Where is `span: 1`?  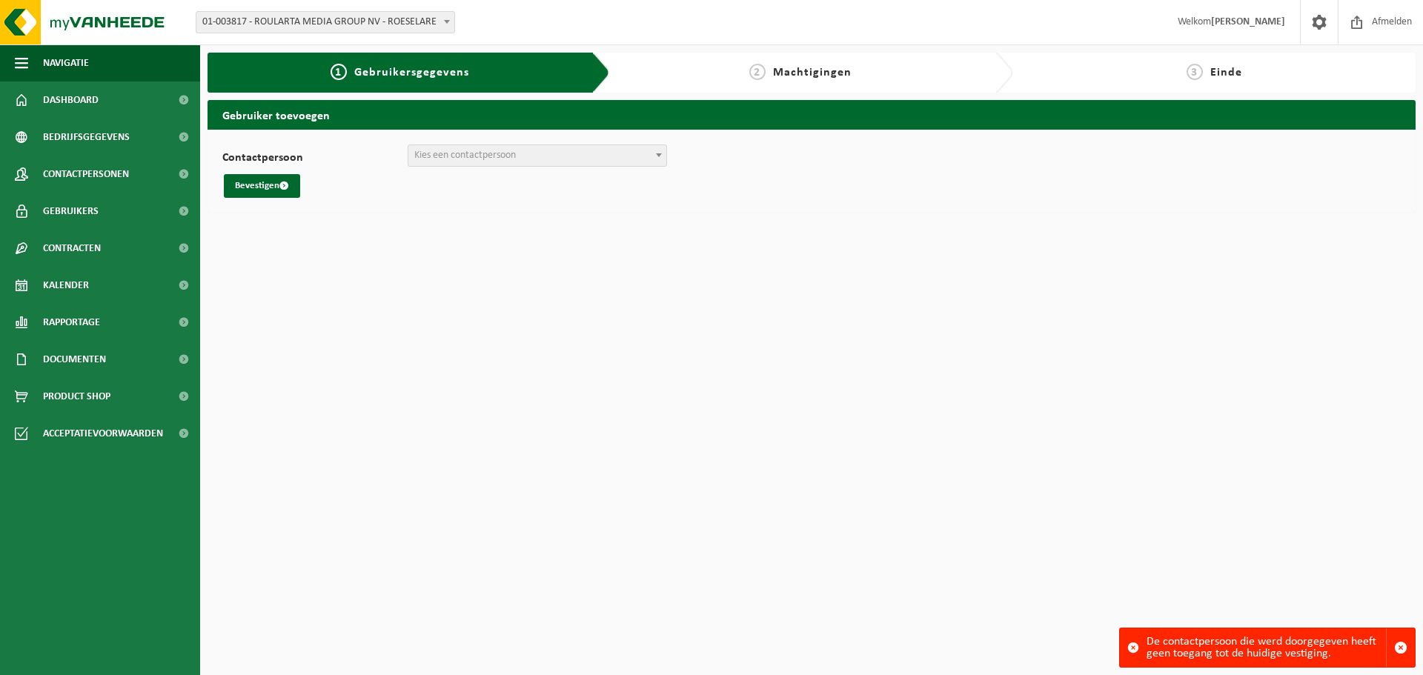
span: 1 is located at coordinates (339, 72).